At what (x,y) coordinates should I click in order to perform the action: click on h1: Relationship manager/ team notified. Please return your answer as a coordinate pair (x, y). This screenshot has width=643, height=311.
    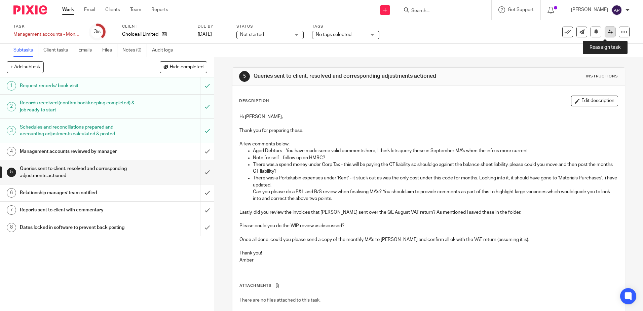
    Looking at the image, I should click on (78, 193).